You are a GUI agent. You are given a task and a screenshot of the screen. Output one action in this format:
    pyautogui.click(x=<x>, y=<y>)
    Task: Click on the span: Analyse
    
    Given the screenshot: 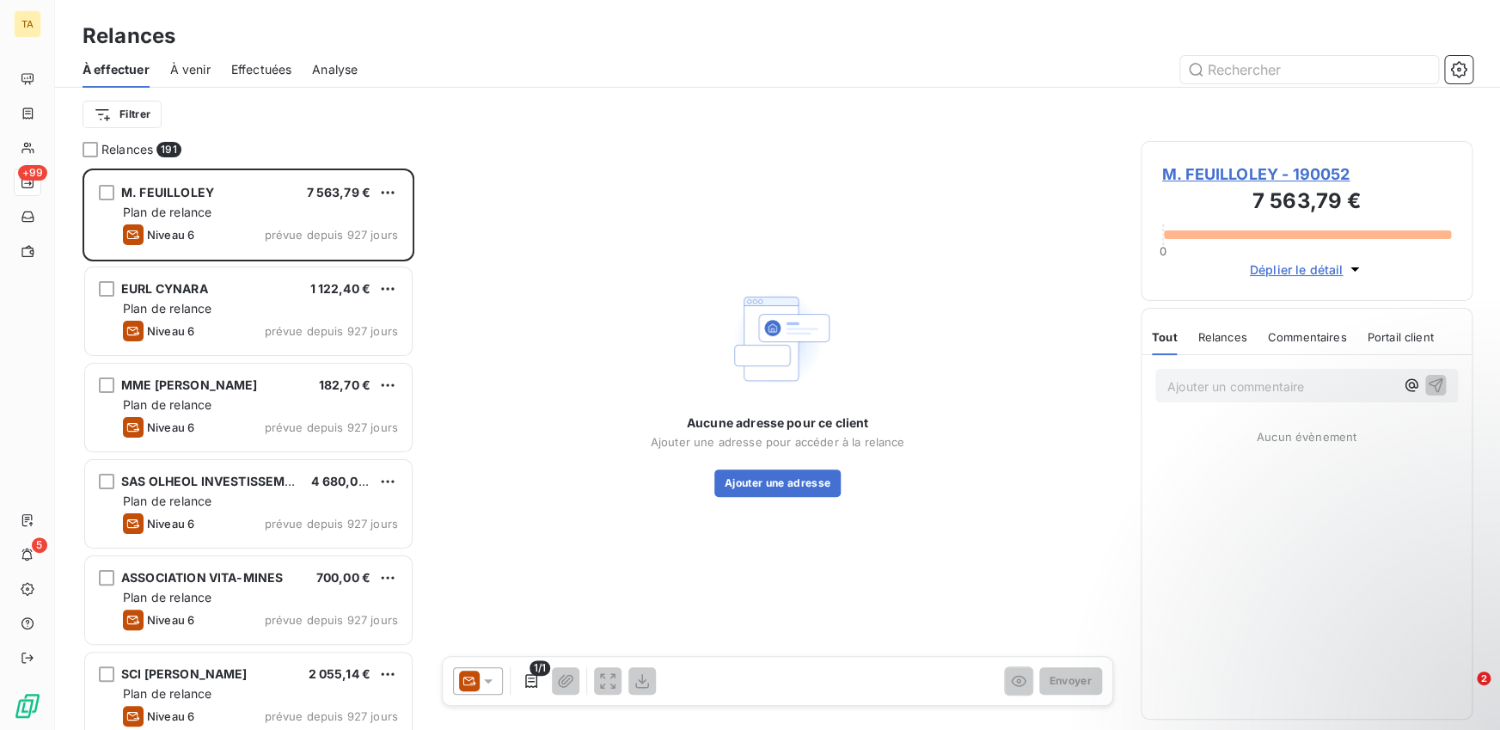 What is the action you would take?
    pyautogui.click(x=334, y=70)
    